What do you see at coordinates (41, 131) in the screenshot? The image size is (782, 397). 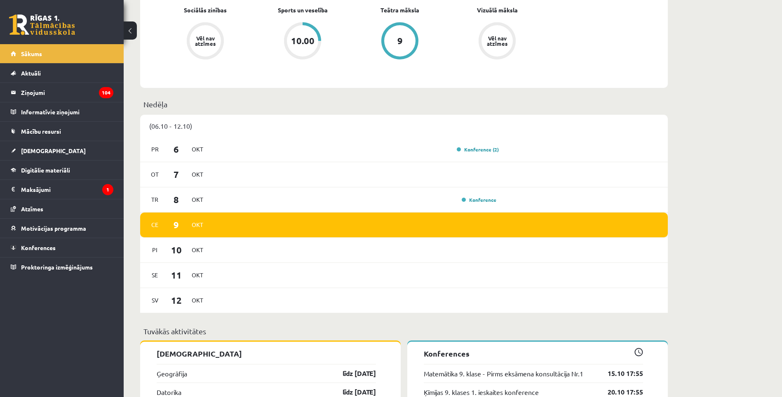 I see `span: Mācību resursi` at bounding box center [41, 131].